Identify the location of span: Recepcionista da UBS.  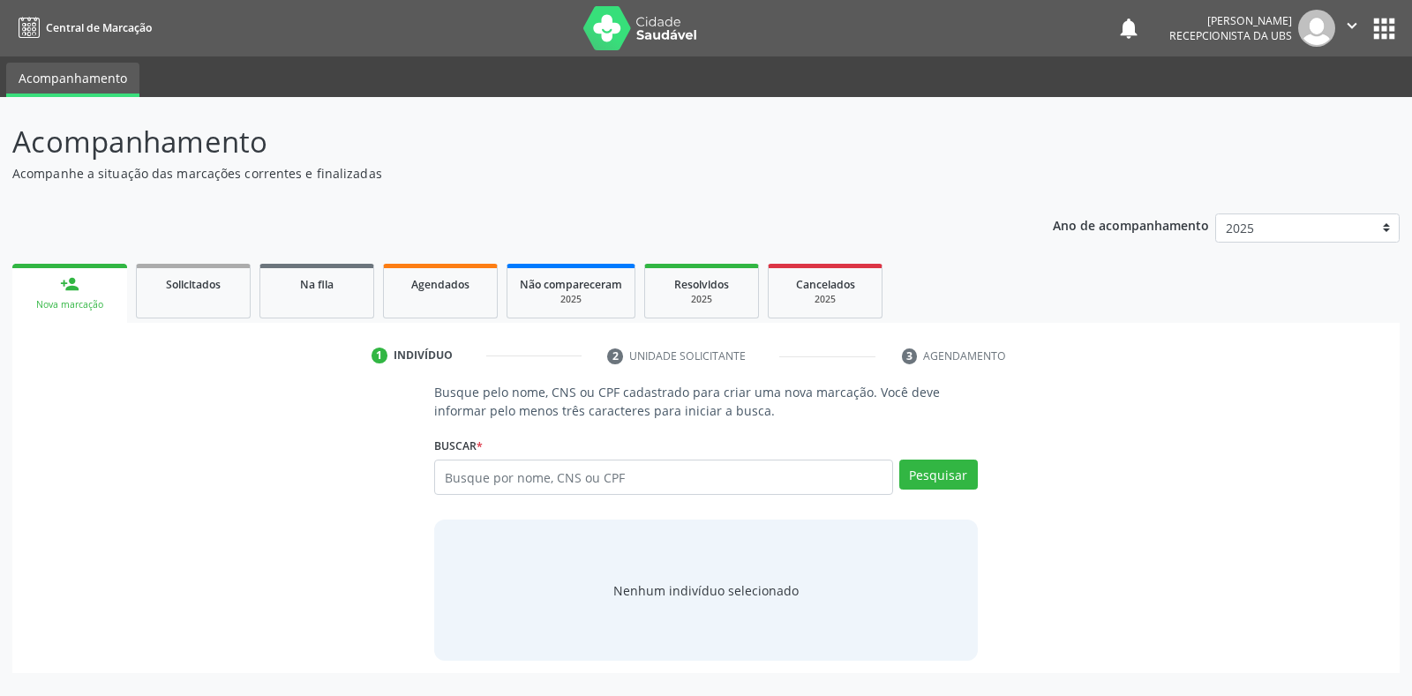
(1230, 35).